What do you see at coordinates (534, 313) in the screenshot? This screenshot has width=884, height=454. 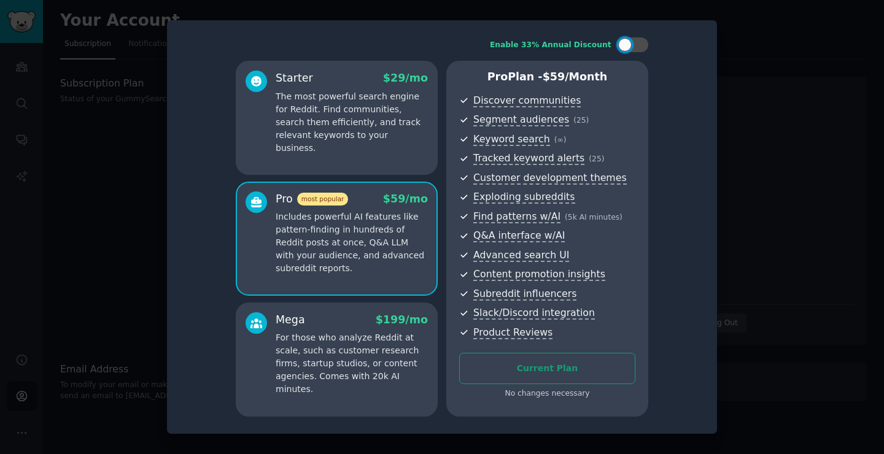 I see `span: Slack/Discord integration` at bounding box center [534, 313].